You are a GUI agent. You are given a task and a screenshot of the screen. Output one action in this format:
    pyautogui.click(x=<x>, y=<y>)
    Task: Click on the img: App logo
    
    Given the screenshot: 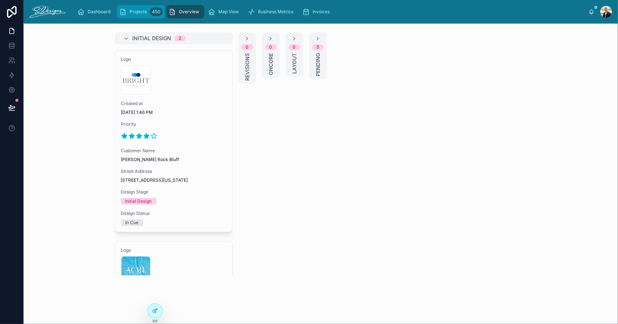 What is the action you would take?
    pyautogui.click(x=48, y=12)
    